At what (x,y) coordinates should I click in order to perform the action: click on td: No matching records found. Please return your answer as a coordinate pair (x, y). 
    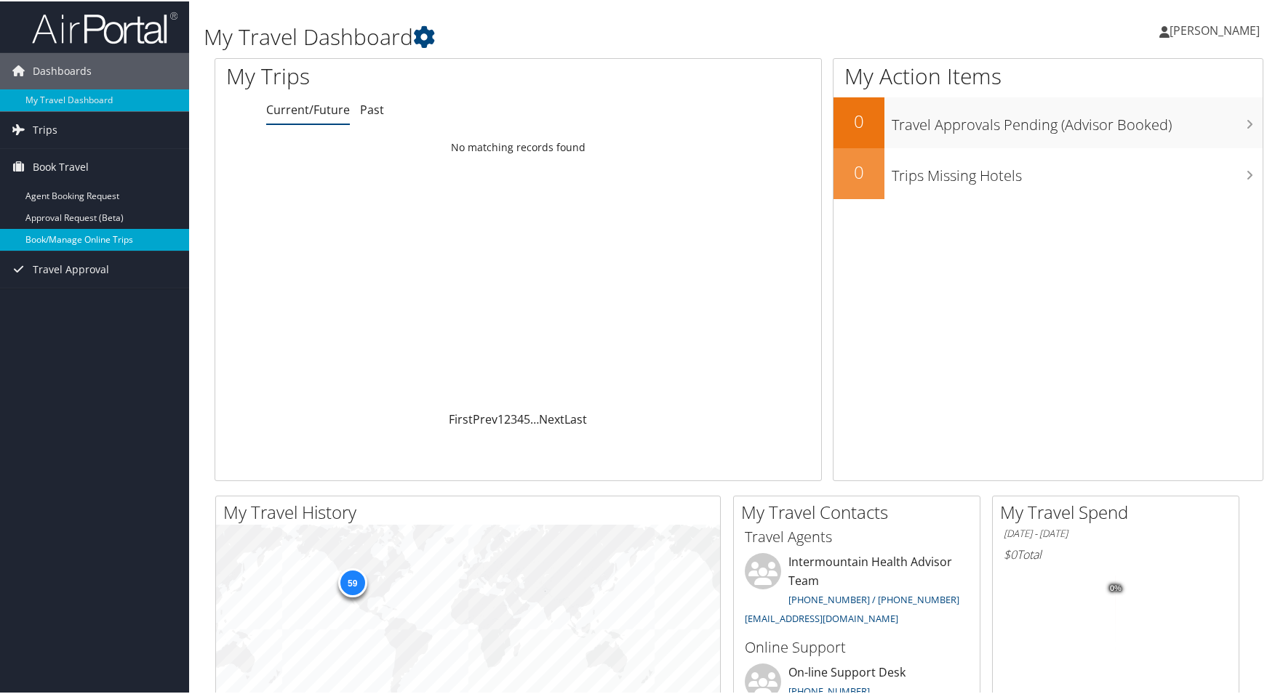
    Looking at the image, I should click on (518, 146).